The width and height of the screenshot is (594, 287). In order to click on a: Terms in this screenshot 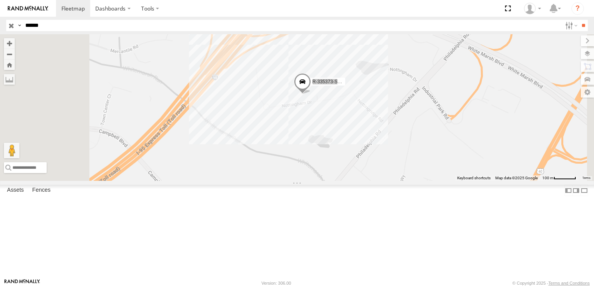, I will do `click(587, 178)`.